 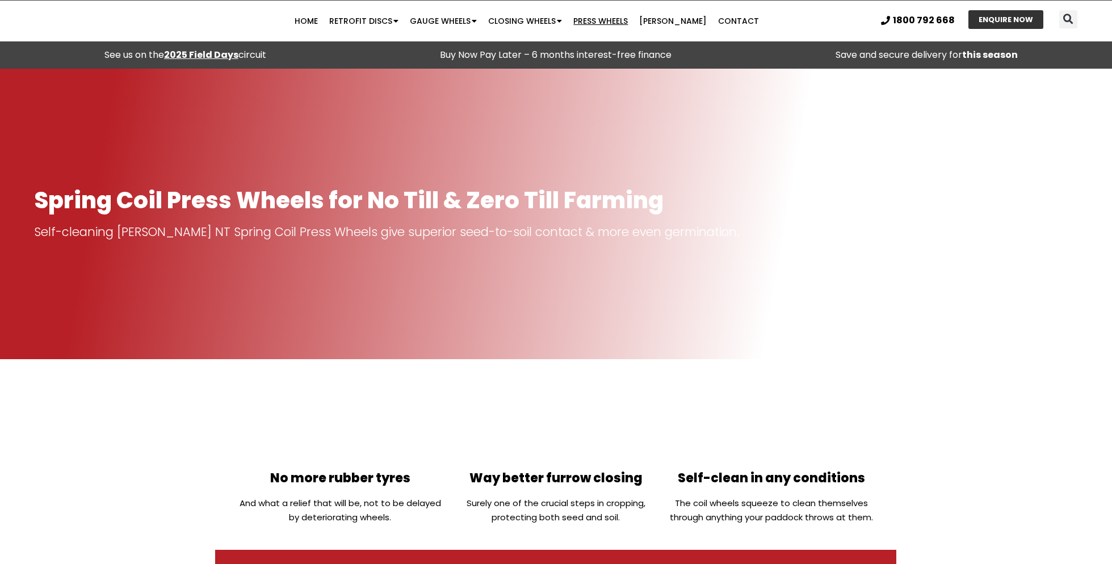 I want to click on a: 2025 Field Days, so click(x=201, y=55).